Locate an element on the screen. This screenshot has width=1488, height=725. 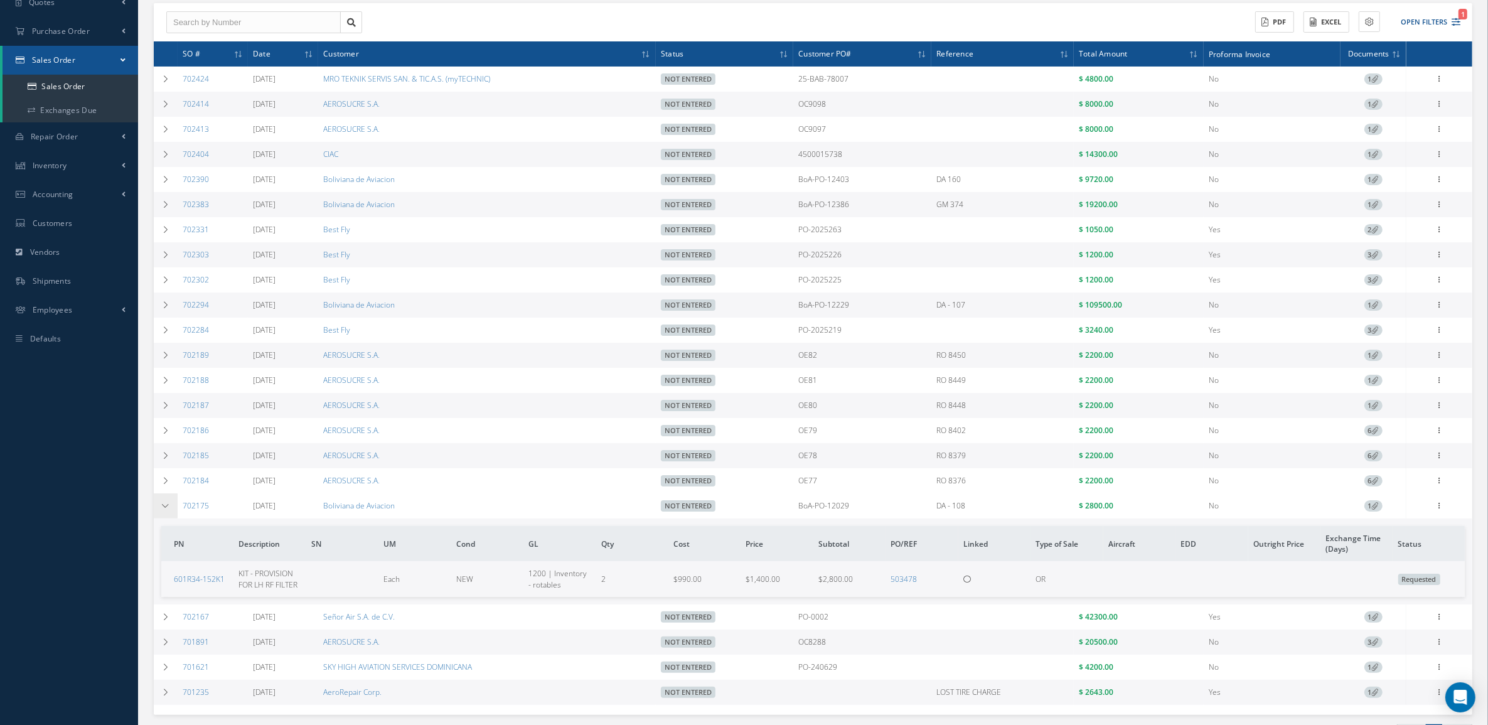
th: Outright Price is located at coordinates (1284, 544).